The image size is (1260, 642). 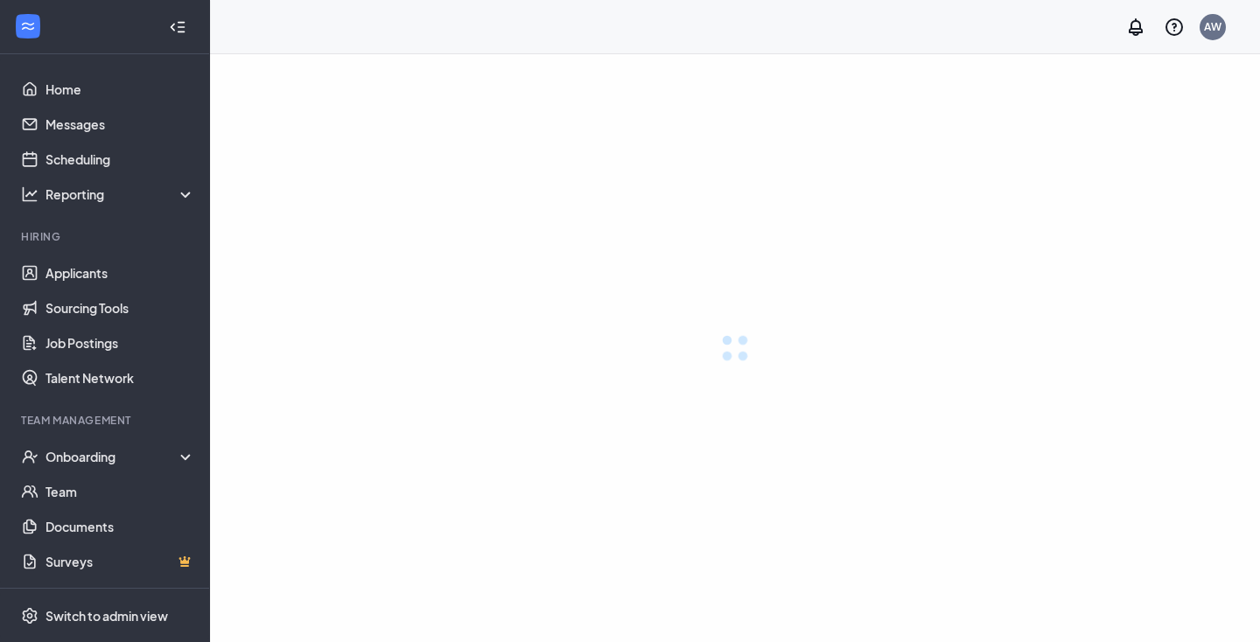 What do you see at coordinates (30, 616) in the screenshot?
I see `svg: Settings` at bounding box center [30, 616].